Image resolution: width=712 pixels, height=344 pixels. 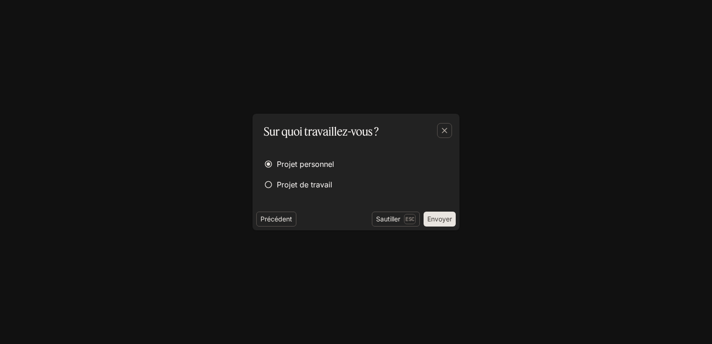 I want to click on font: Sautiller, so click(x=388, y=219).